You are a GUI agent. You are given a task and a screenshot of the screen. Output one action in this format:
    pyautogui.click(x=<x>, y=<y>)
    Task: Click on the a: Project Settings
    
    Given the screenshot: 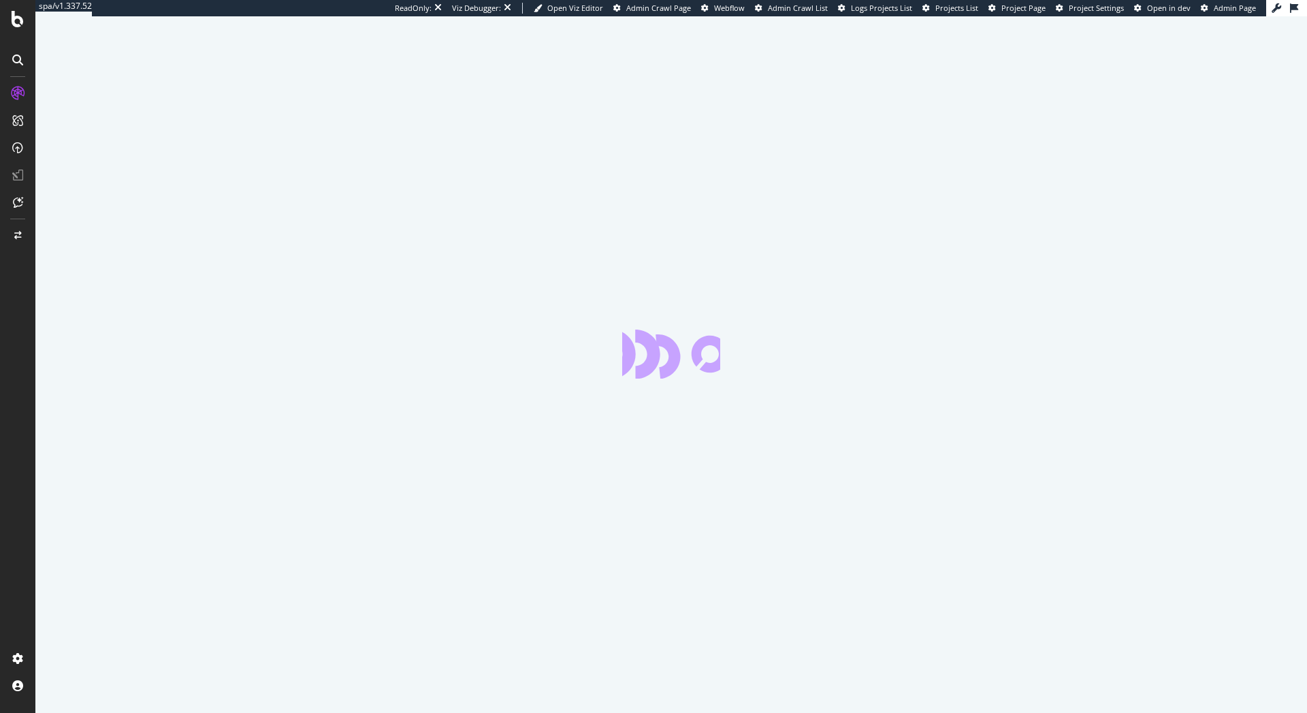 What is the action you would take?
    pyautogui.click(x=1090, y=8)
    